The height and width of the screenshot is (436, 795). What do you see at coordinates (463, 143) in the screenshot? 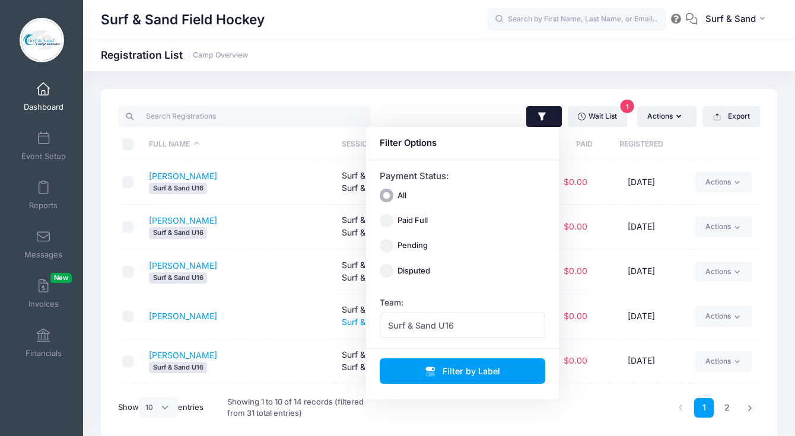
I see `div: Filter Options` at bounding box center [463, 143].